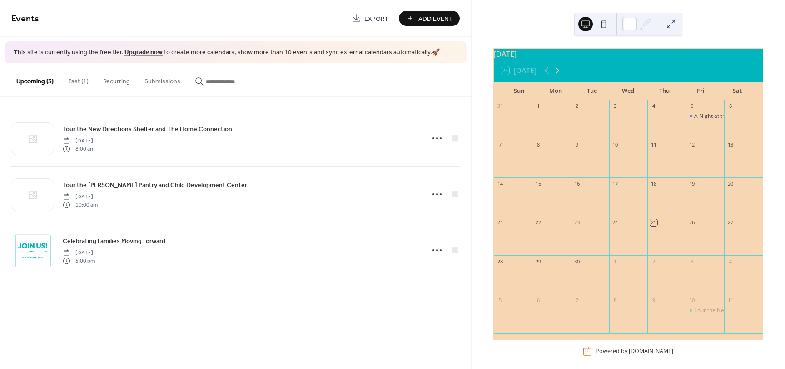 This screenshot has width=785, height=369. I want to click on div: Fri, so click(701, 91).